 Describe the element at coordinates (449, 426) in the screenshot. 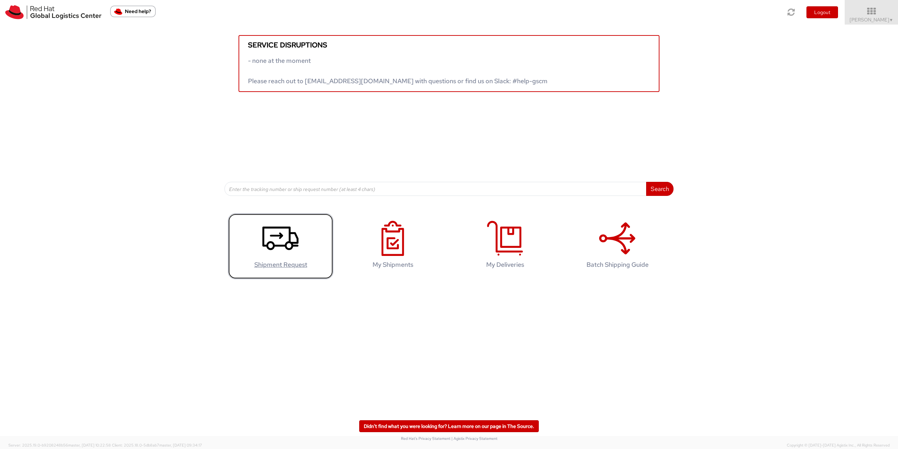

I see `a: Didn't find what you were looking for? Learn more on our page in The Source.` at that location.